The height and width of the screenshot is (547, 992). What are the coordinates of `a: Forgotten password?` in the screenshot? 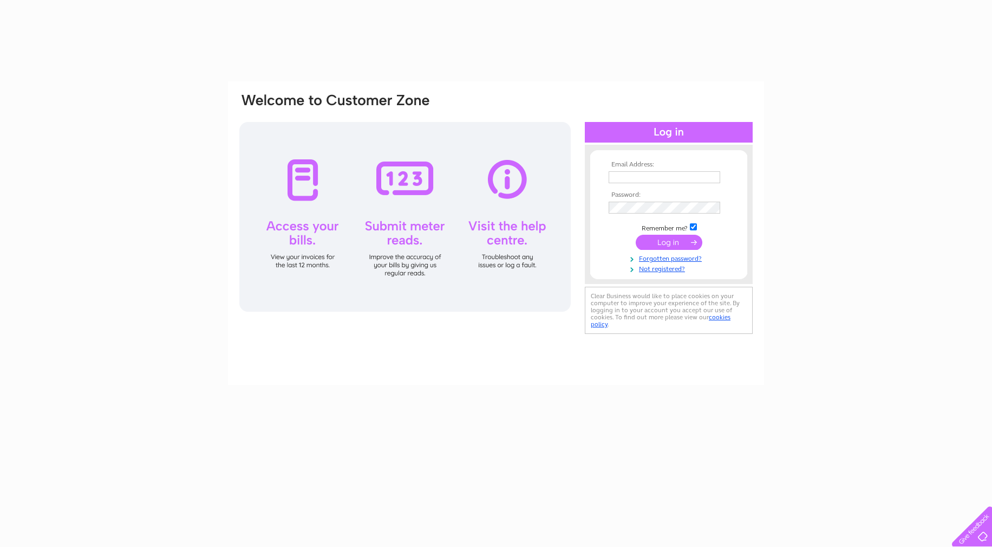 It's located at (670, 257).